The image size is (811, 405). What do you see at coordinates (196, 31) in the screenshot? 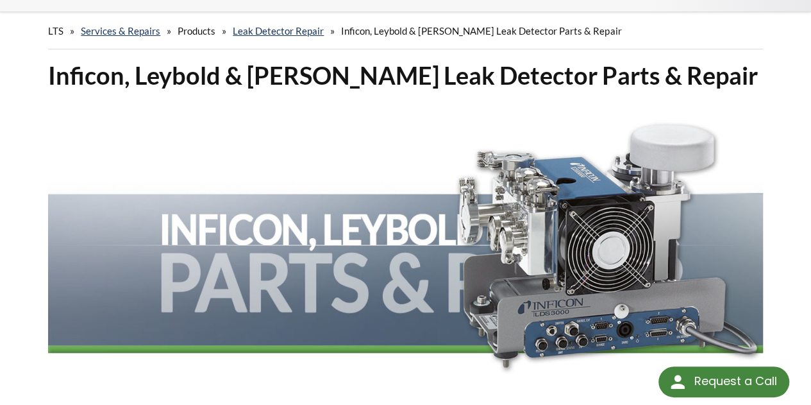
I see `span: Products` at bounding box center [196, 31].